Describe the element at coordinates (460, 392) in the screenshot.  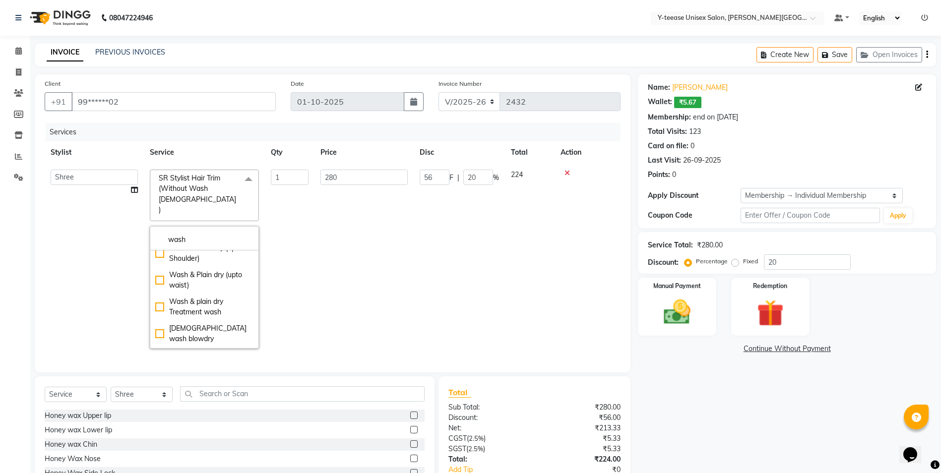
I see `span: Total` at that location.